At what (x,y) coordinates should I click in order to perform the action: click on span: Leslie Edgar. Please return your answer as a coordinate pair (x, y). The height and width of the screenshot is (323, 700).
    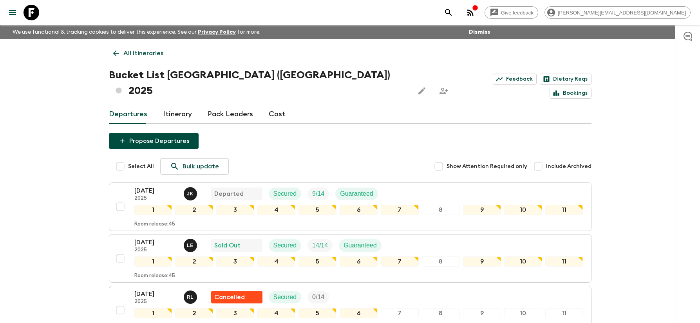
    Looking at the image, I should click on (191, 244).